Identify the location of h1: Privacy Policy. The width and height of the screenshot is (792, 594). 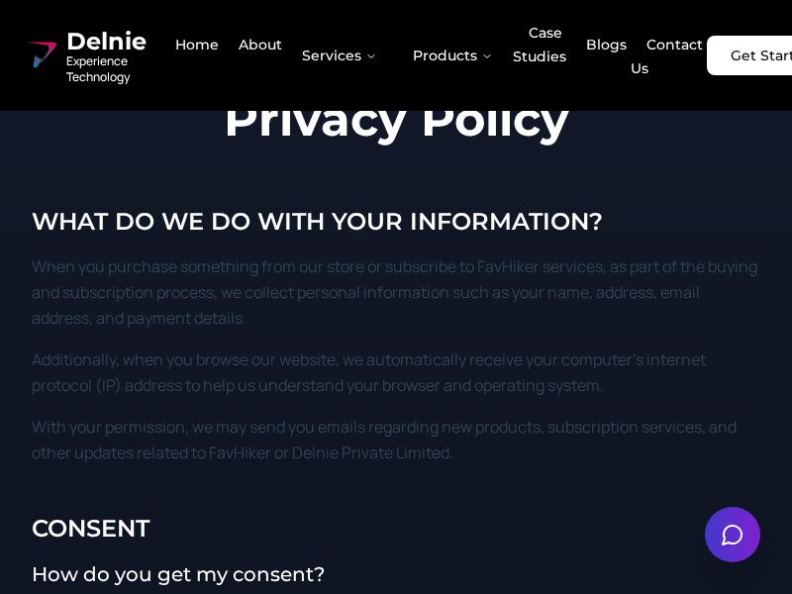
(396, 119).